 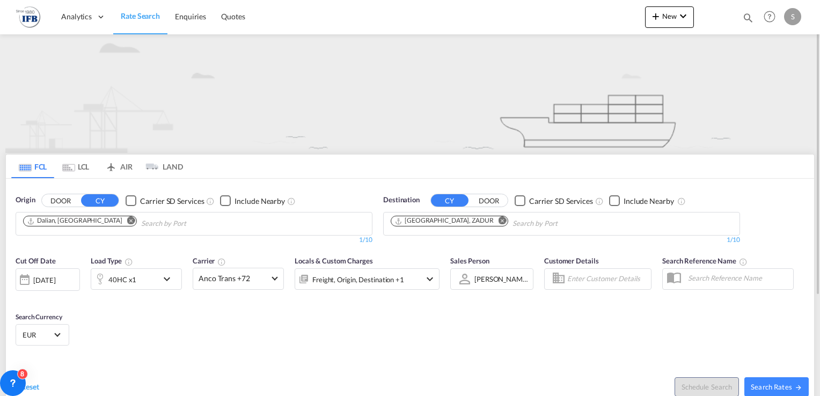 I want to click on span: Cut Off Date, so click(x=35, y=261).